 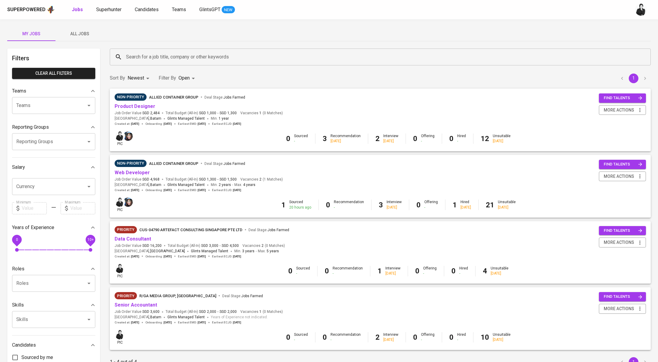 I want to click on span: SGD 2,000, so click(x=207, y=312).